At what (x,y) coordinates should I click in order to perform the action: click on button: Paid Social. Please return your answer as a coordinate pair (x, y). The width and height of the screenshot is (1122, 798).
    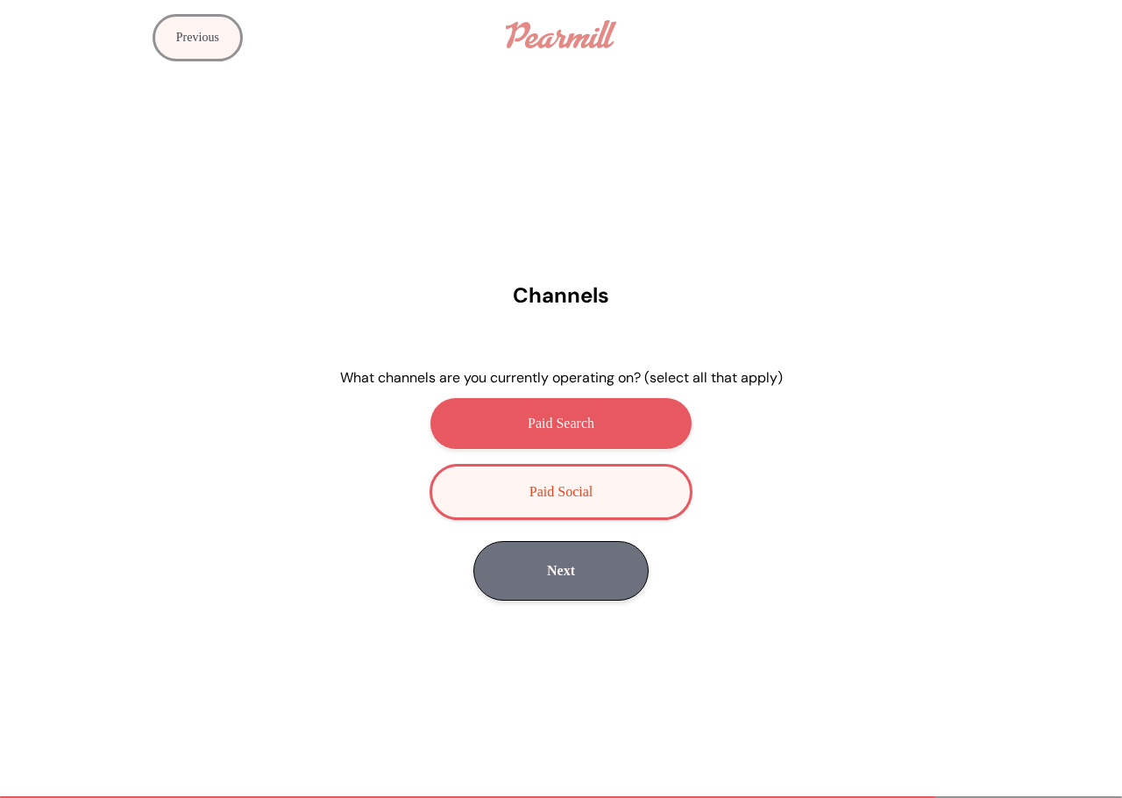
    Looking at the image, I should click on (561, 492).